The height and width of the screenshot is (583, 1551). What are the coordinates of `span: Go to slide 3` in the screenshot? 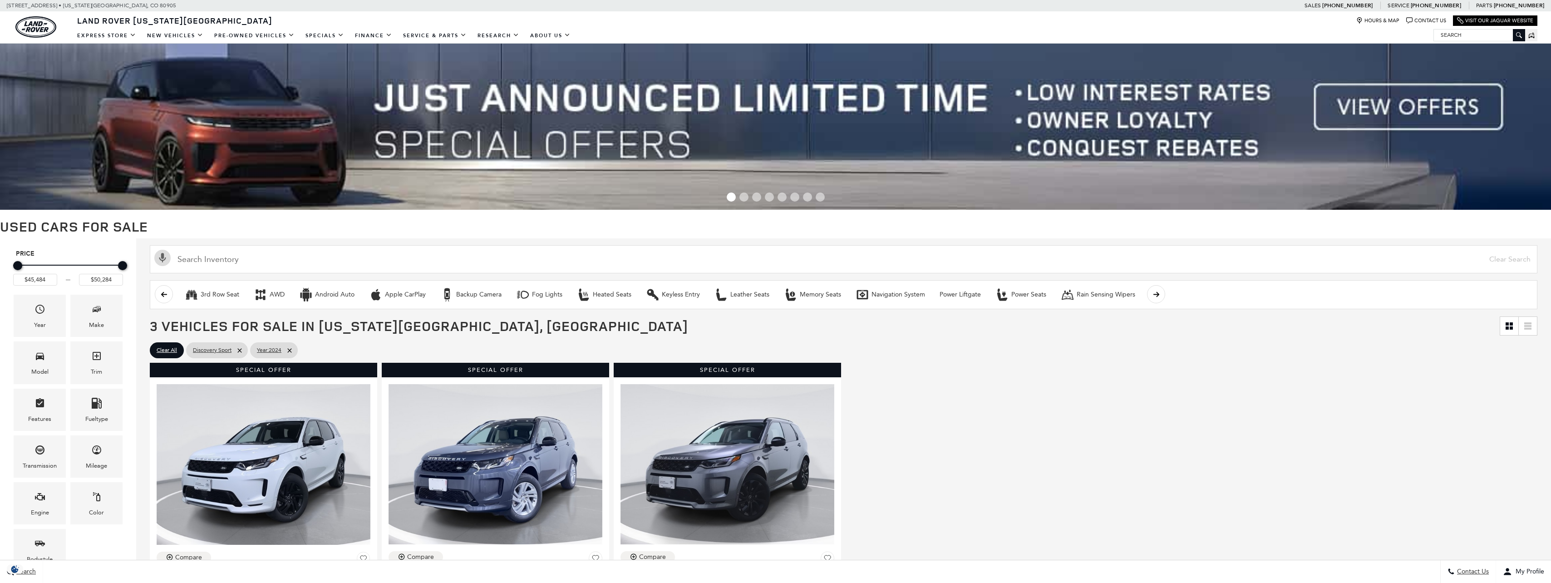 It's located at (757, 197).